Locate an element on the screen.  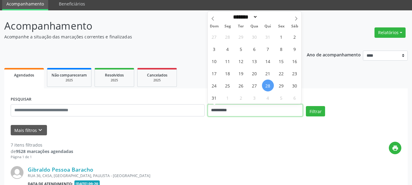
button: Filtrar is located at coordinates (315, 111).